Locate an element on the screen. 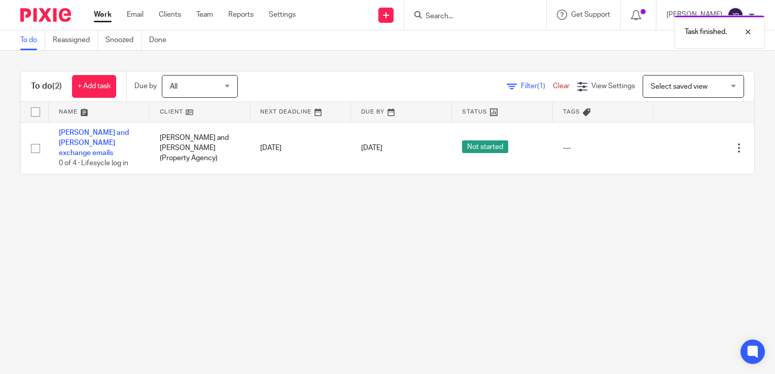  span: 0 of 4 · Lifesycle log in is located at coordinates (93, 164).